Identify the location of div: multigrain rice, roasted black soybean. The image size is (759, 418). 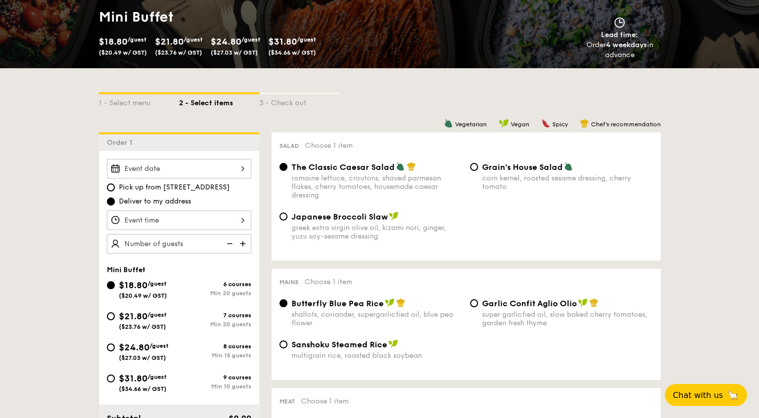
(377, 355).